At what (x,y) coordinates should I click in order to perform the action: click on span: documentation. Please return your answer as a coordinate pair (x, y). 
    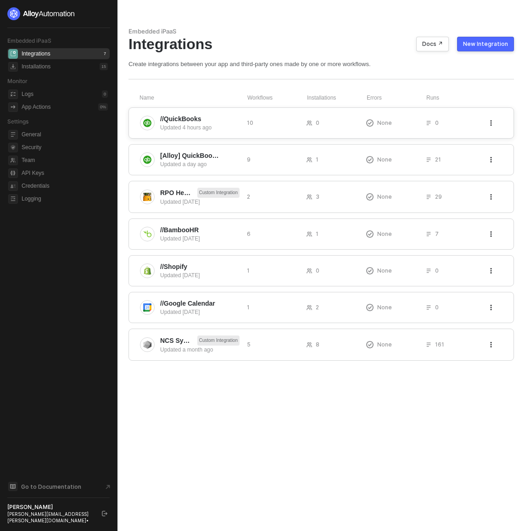
    Looking at the image, I should click on (13, 487).